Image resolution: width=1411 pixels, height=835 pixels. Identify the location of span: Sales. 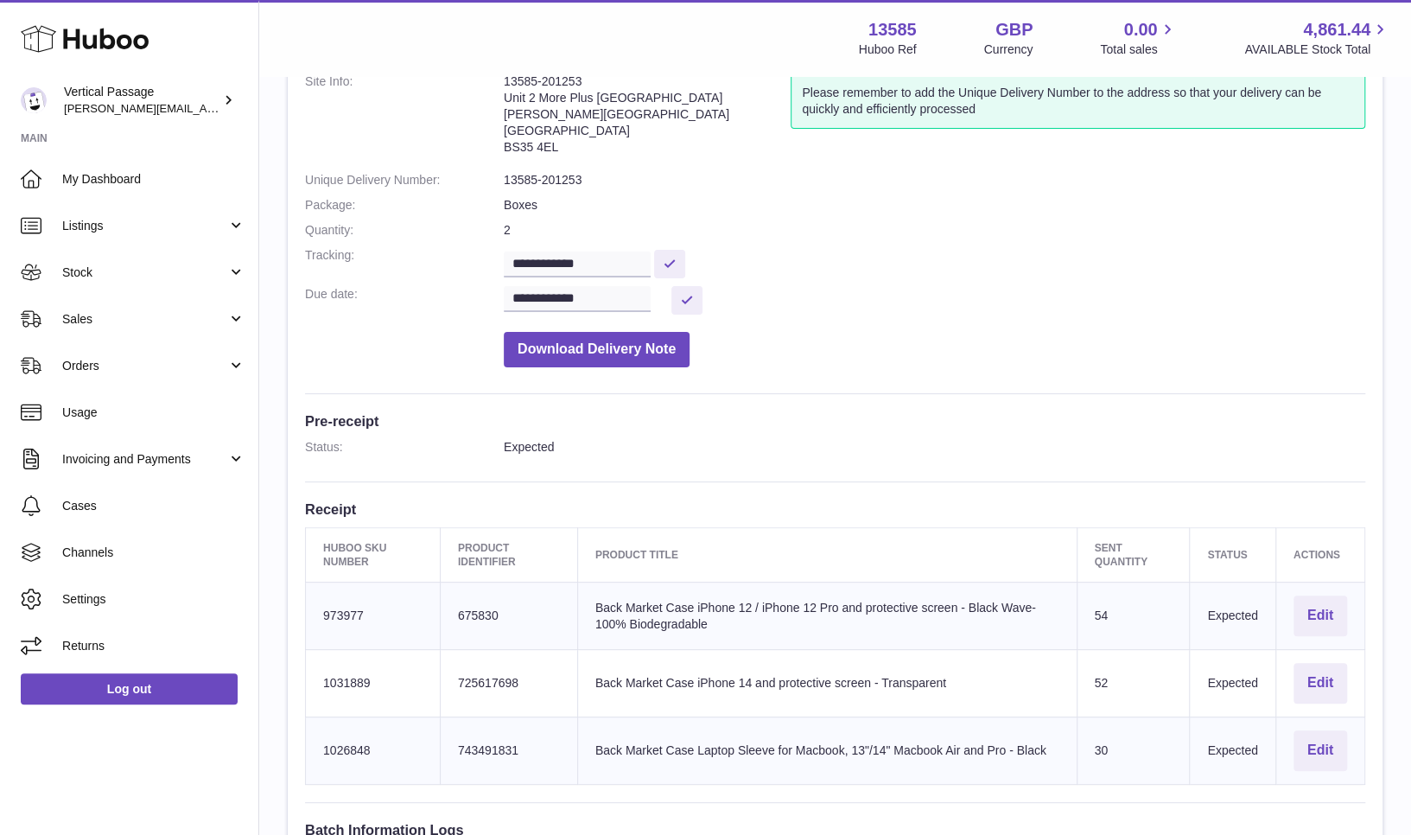
(144, 319).